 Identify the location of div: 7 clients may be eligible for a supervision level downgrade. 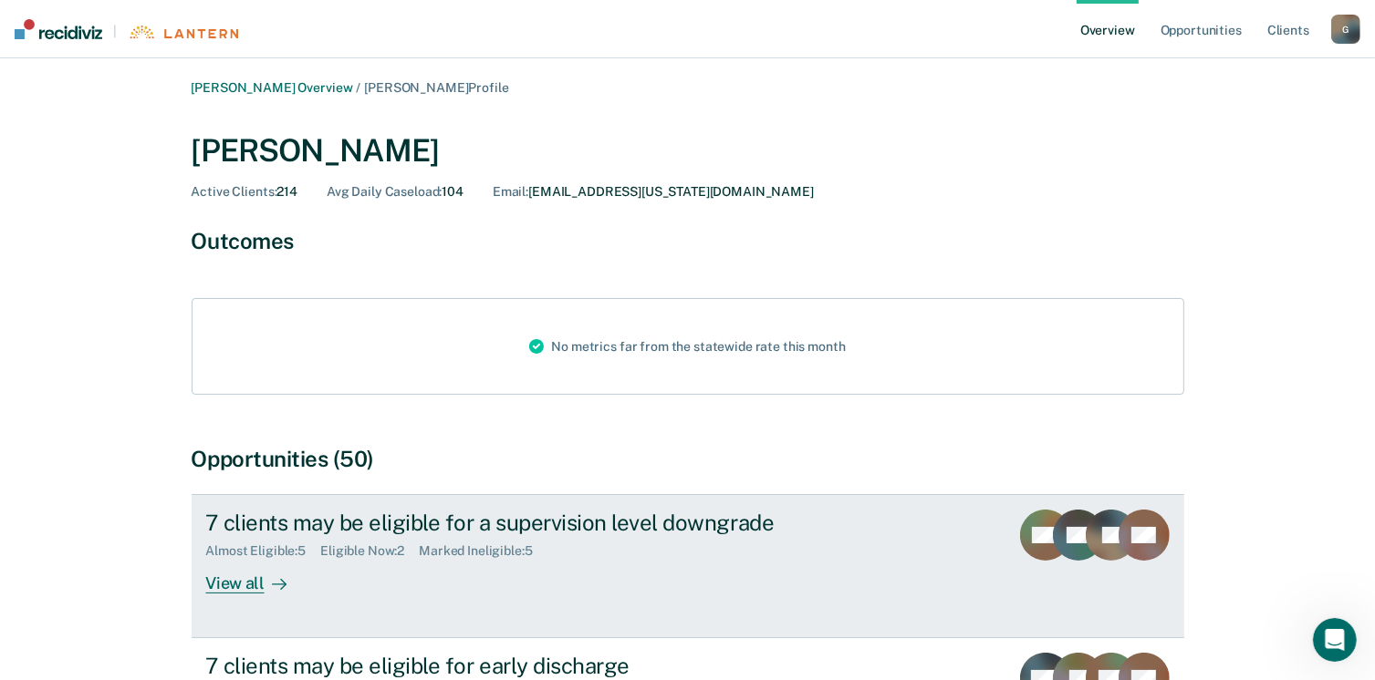
(526, 523).